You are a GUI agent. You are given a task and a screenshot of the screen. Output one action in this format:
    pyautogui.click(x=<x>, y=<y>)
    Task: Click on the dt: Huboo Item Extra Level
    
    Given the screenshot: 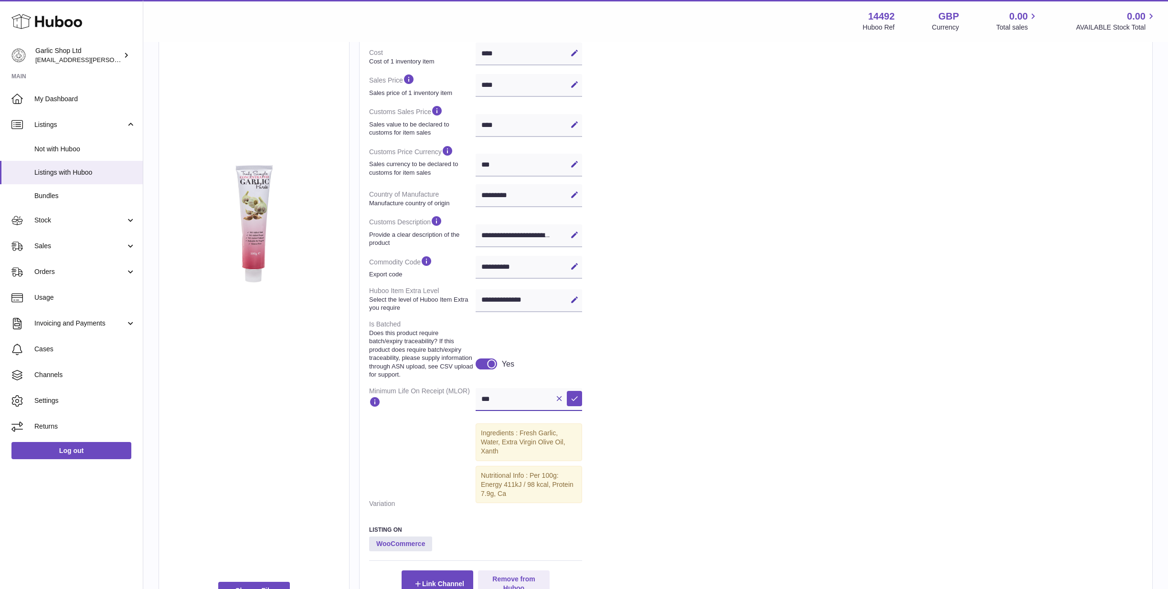 What is the action you would take?
    pyautogui.click(x=422, y=299)
    